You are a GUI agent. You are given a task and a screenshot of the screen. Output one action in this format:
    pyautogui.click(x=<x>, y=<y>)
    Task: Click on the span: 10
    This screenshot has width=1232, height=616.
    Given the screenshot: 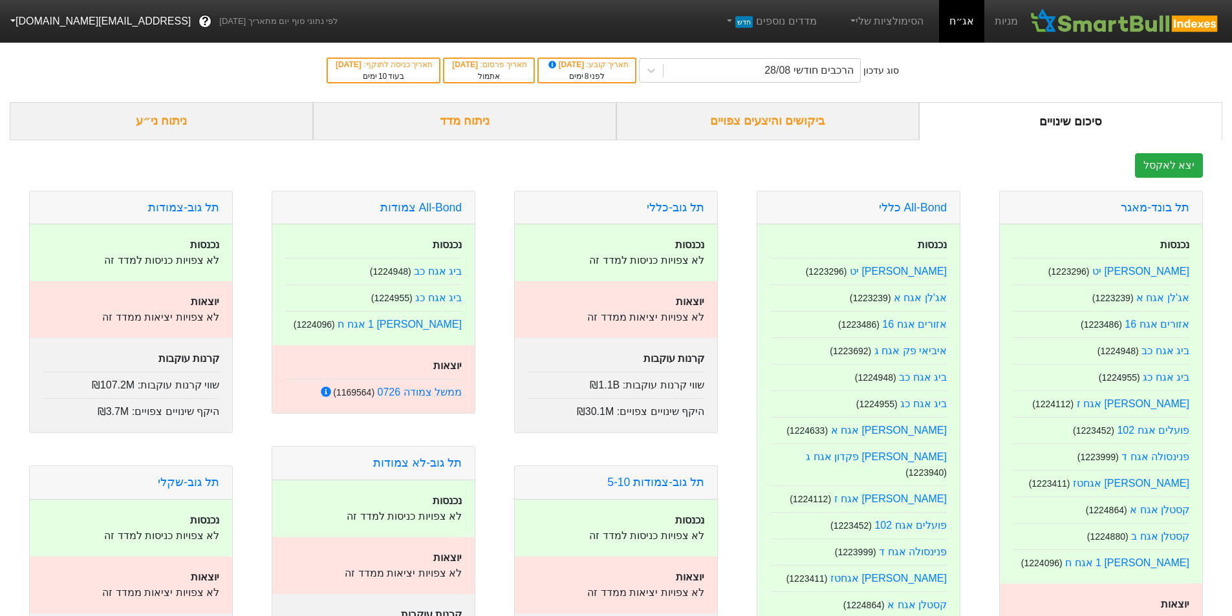 What is the action you would take?
    pyautogui.click(x=382, y=76)
    